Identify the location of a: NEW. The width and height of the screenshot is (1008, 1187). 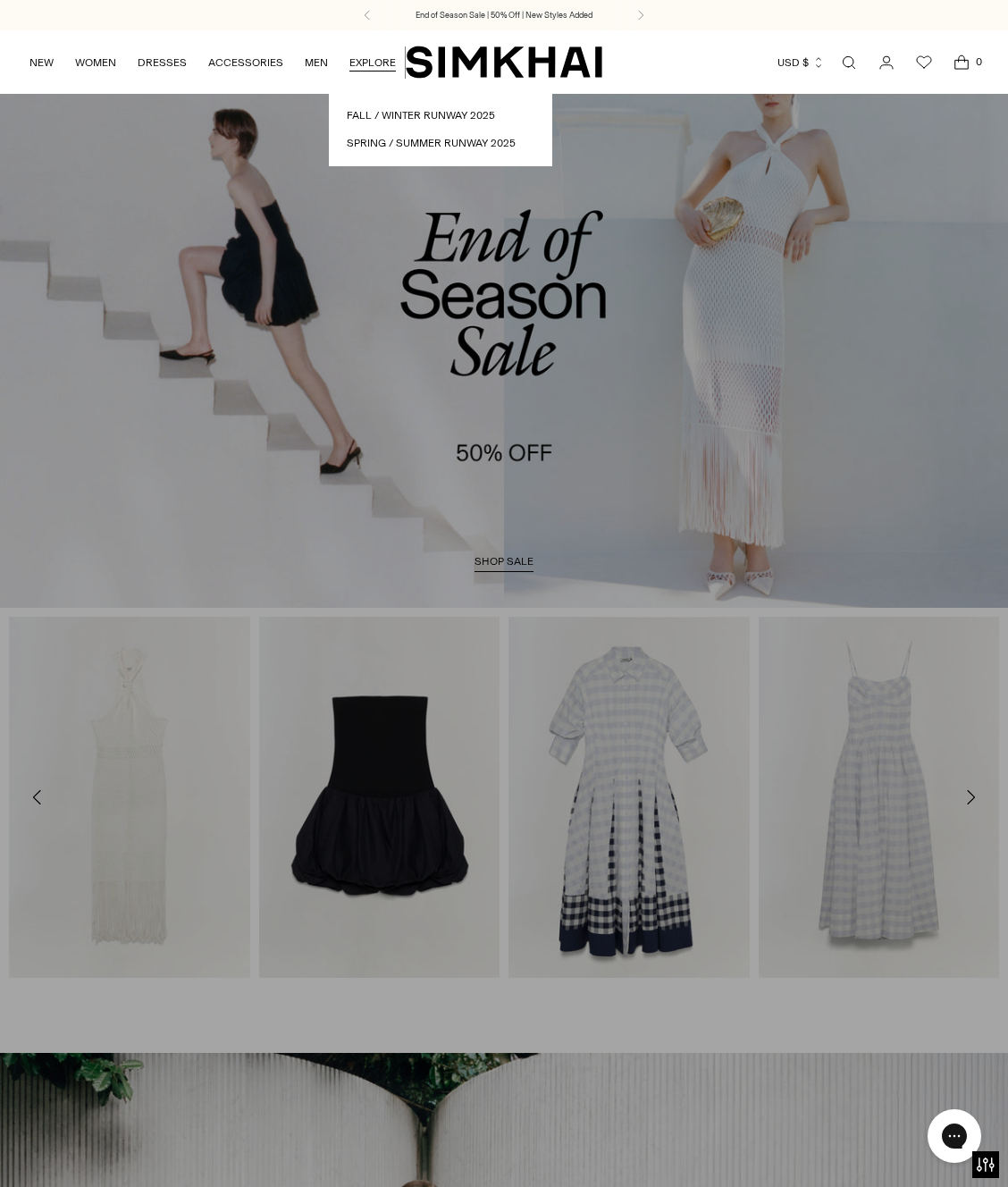
(41, 62).